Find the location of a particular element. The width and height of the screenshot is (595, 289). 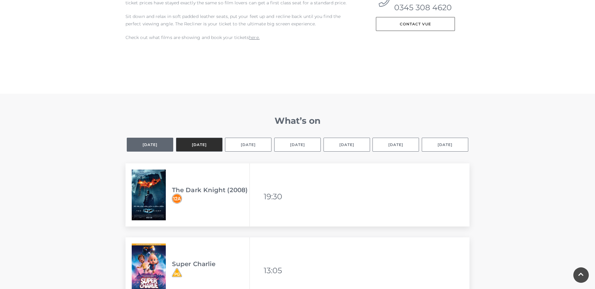

a: here. is located at coordinates (254, 37).